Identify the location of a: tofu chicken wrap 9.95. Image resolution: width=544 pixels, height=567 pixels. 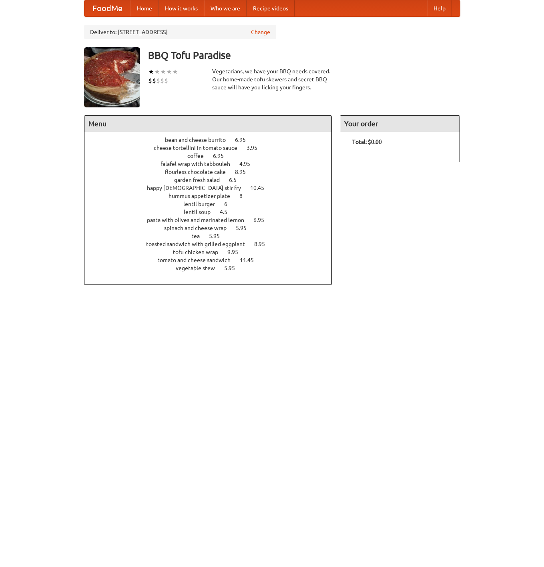
(213, 252).